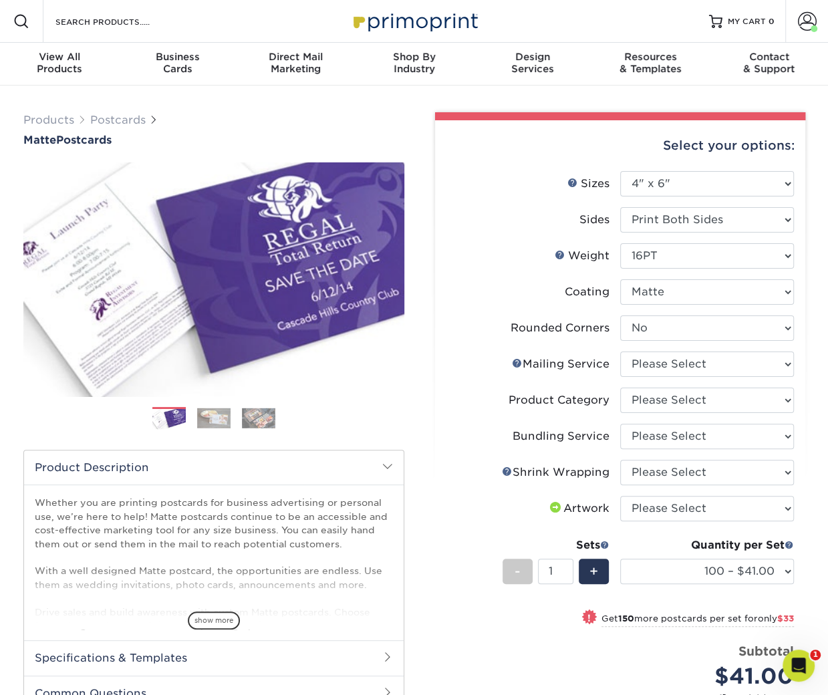 The width and height of the screenshot is (828, 695). What do you see at coordinates (119, 21) in the screenshot?
I see `input: SEARCH PRODUCTS.....` at bounding box center [119, 21].